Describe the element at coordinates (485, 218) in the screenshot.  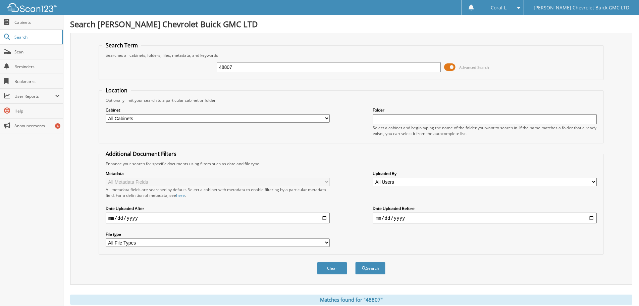
I see `input: end` at that location.